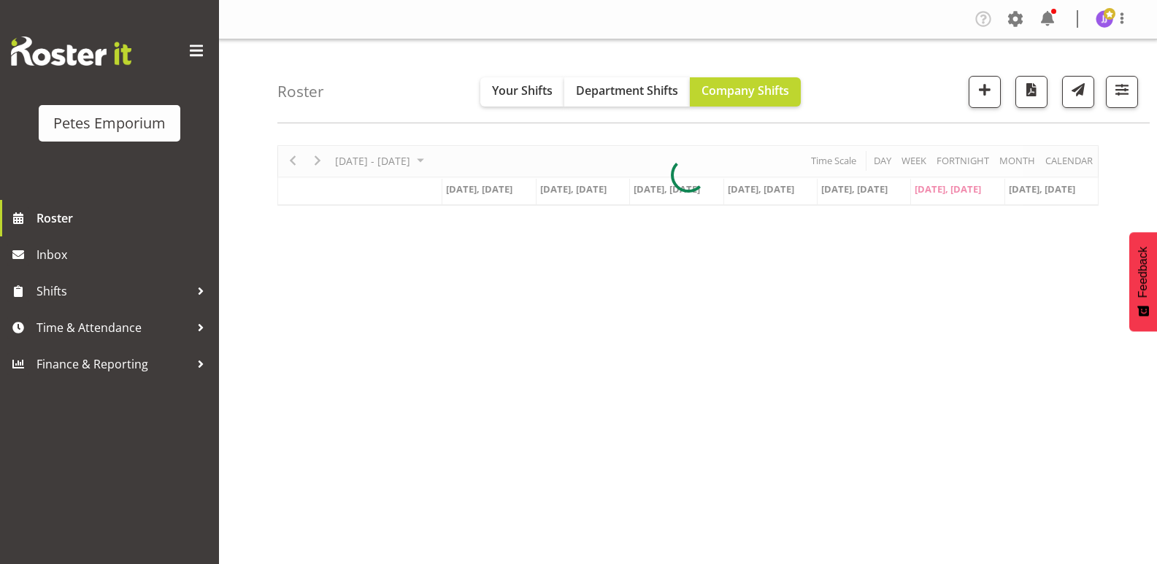 This screenshot has height=564, width=1157. I want to click on h4: Roster, so click(301, 91).